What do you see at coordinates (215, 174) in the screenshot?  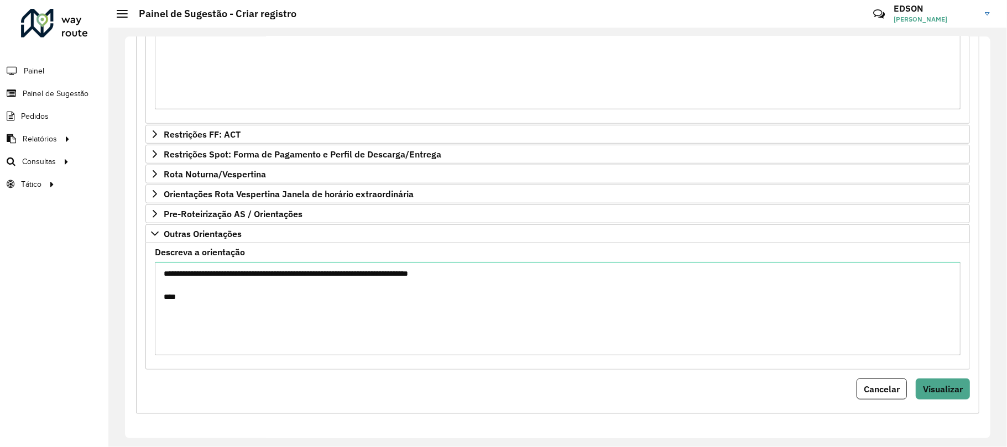 I see `span: Rota Noturna/Vespertina` at bounding box center [215, 174].